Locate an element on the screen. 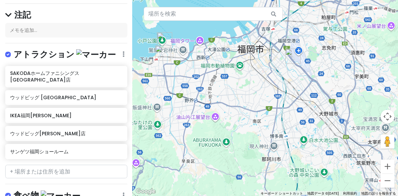 The width and height of the screenshot is (398, 196). div: ビッグウッド 福岡西店 is located at coordinates (163, 53).